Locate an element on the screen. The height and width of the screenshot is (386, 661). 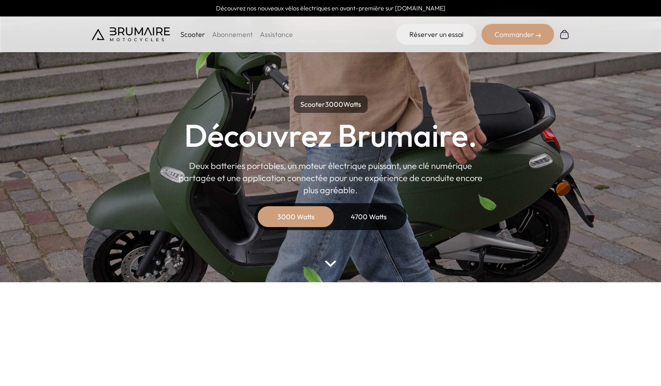
img: arrow-bottom.png is located at coordinates (330, 264).